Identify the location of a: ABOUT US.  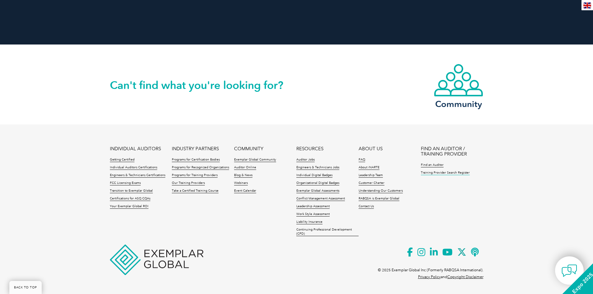
(370, 149).